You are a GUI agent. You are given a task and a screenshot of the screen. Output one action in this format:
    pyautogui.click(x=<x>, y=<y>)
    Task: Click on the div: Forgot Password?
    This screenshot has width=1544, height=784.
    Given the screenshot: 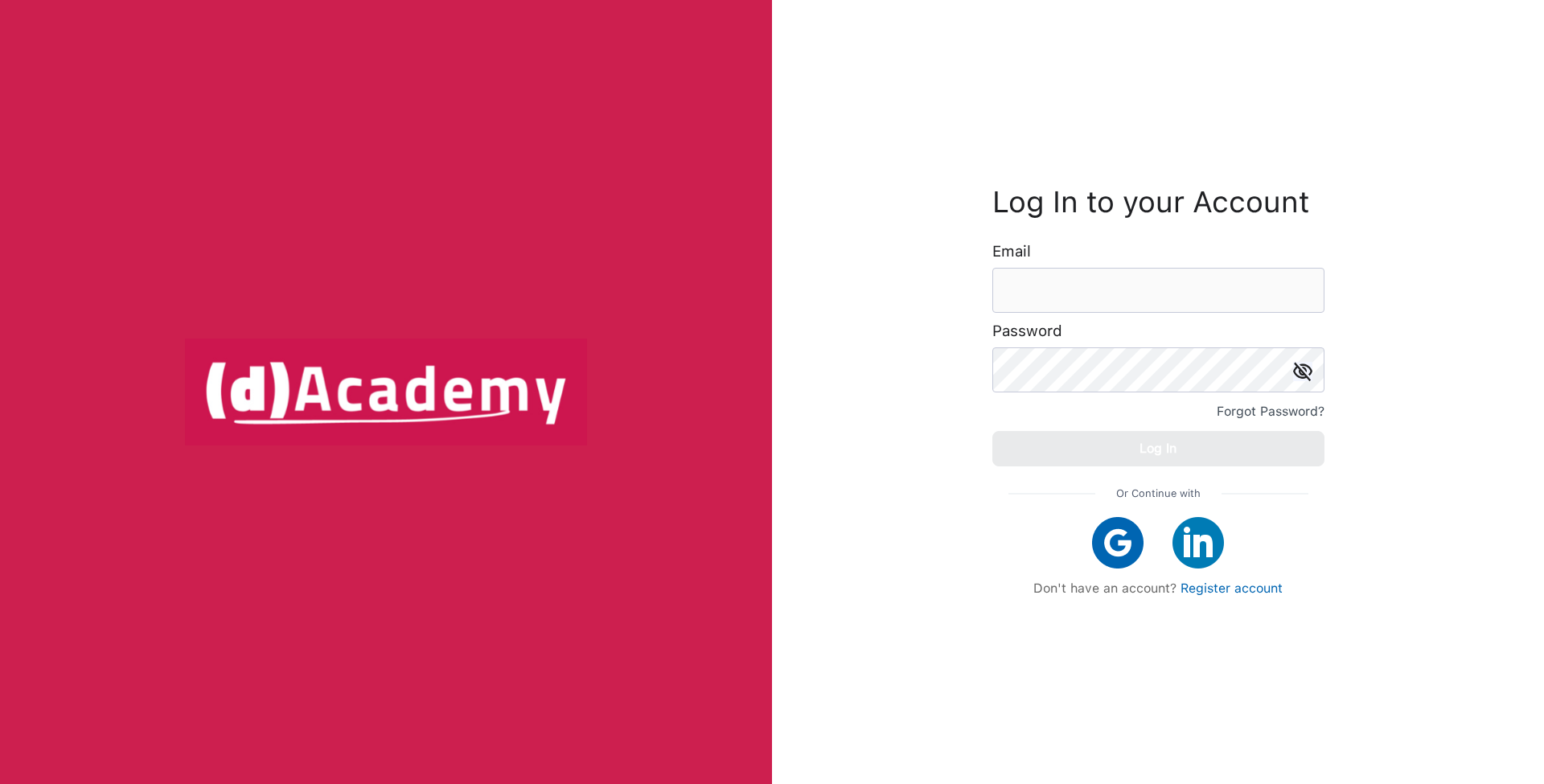 What is the action you would take?
    pyautogui.click(x=1271, y=412)
    